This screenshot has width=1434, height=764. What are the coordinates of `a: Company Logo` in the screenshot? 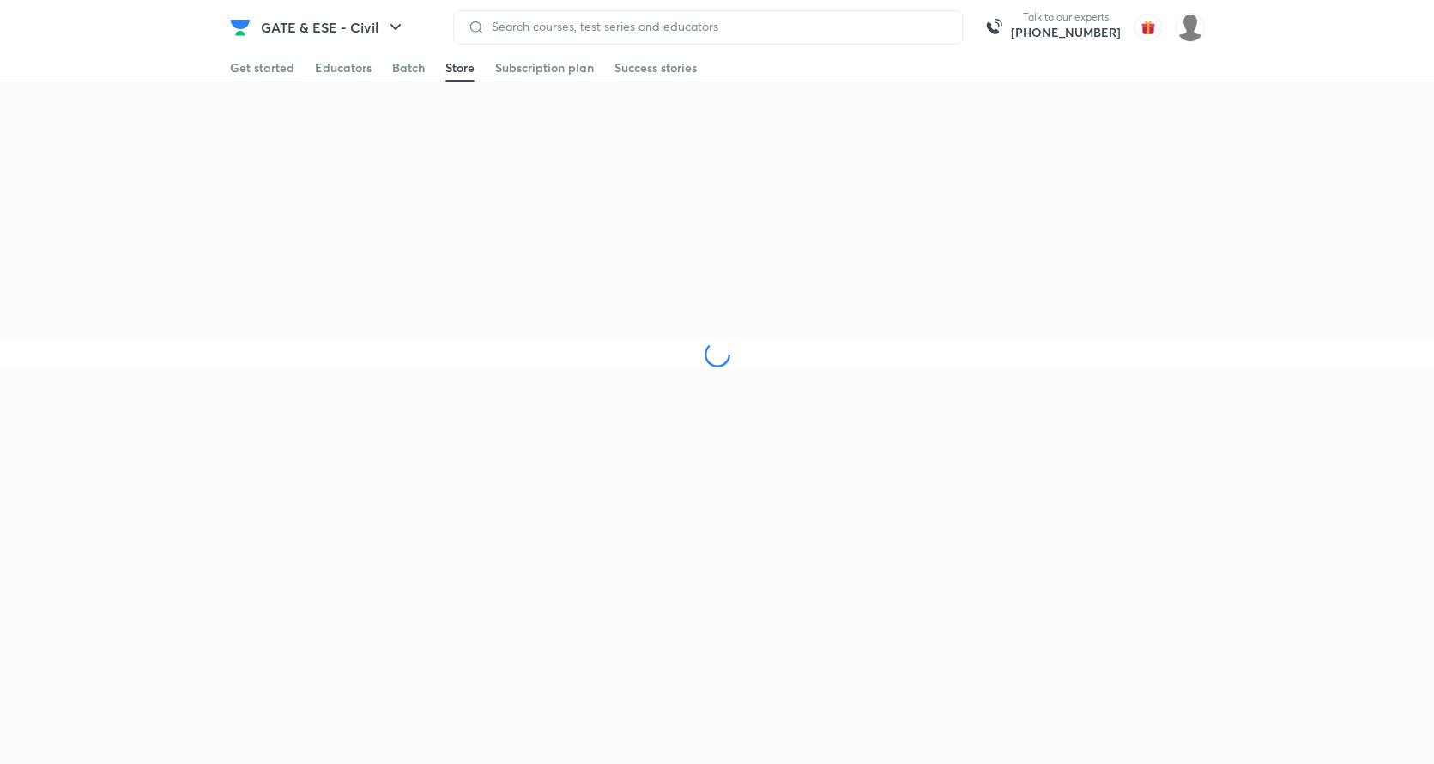 It's located at (240, 27).